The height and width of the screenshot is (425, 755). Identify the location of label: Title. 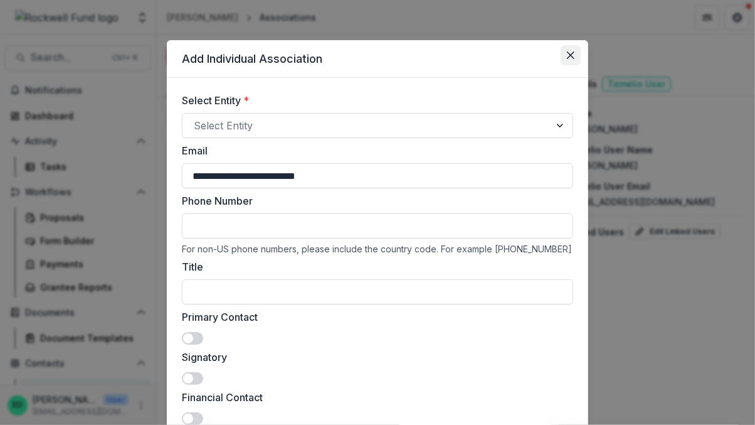
(374, 267).